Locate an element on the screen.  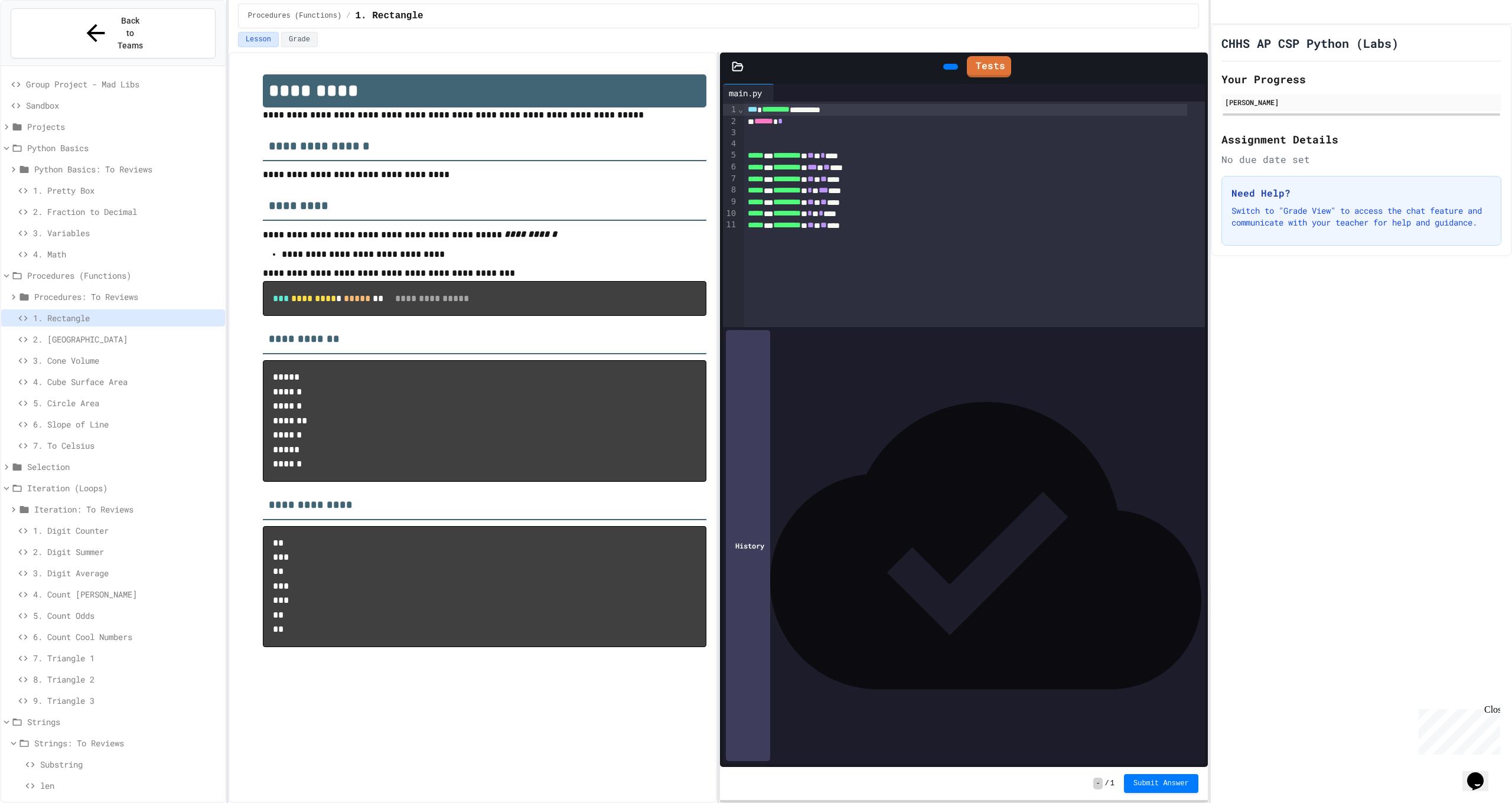
button: Lesson is located at coordinates (258, 40).